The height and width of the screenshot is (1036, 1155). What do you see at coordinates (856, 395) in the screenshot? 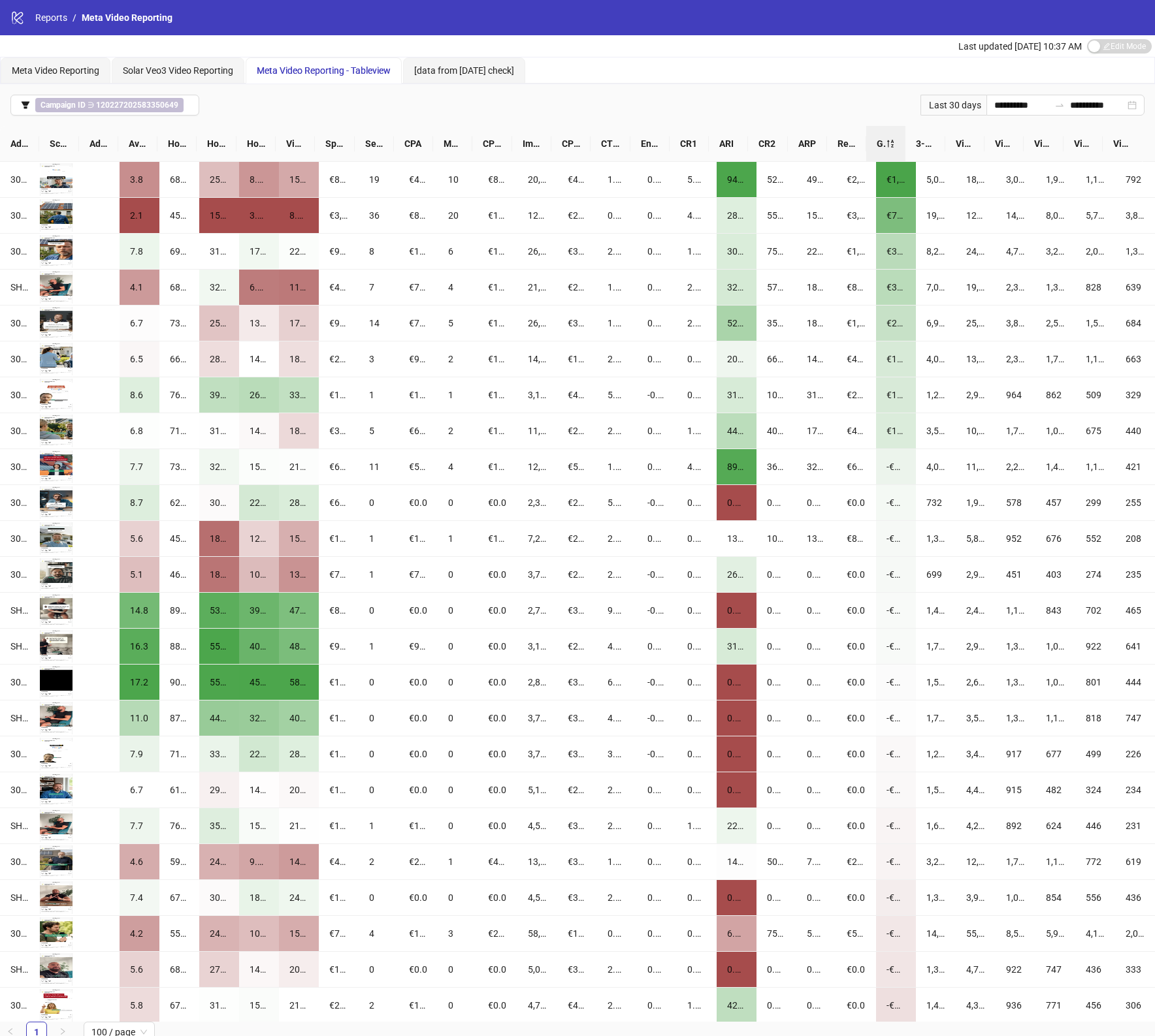
I see `div: €276.0` at bounding box center [856, 395].